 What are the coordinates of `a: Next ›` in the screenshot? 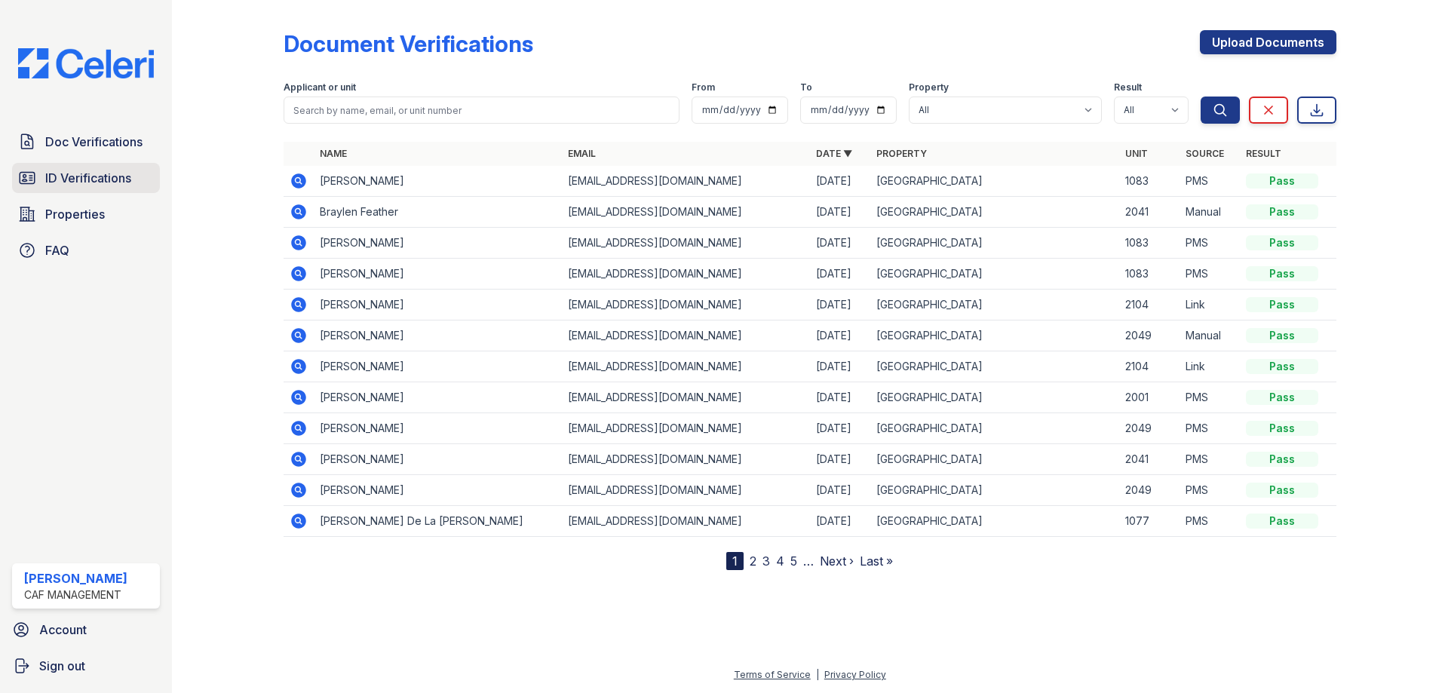 It's located at (836, 561).